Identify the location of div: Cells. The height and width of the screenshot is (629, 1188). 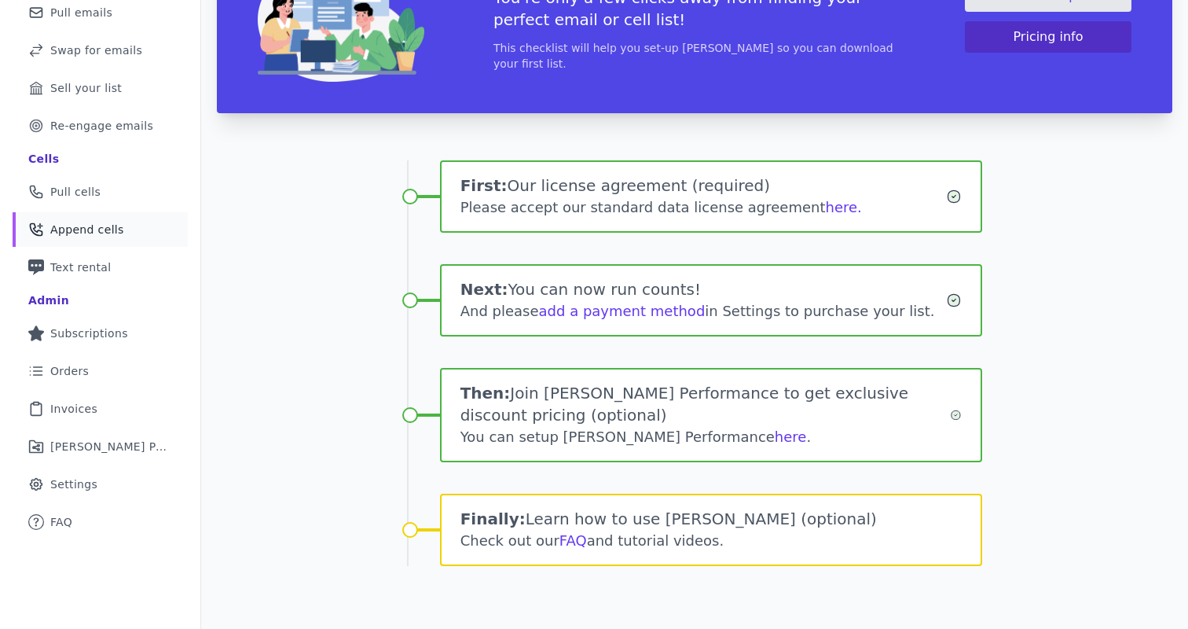
(43, 159).